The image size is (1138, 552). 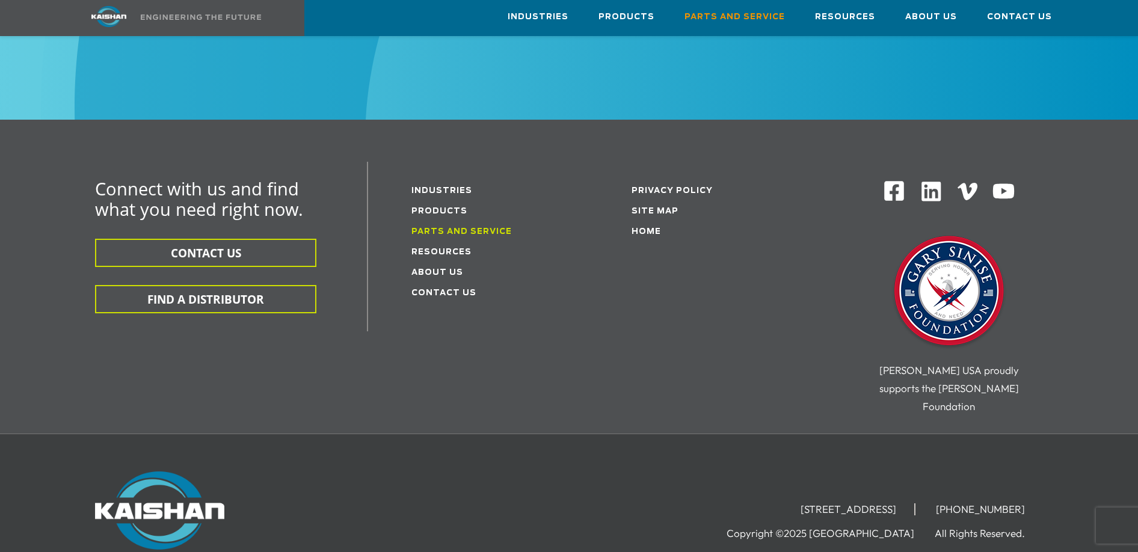 I want to click on span: Resources, so click(x=845, y=17).